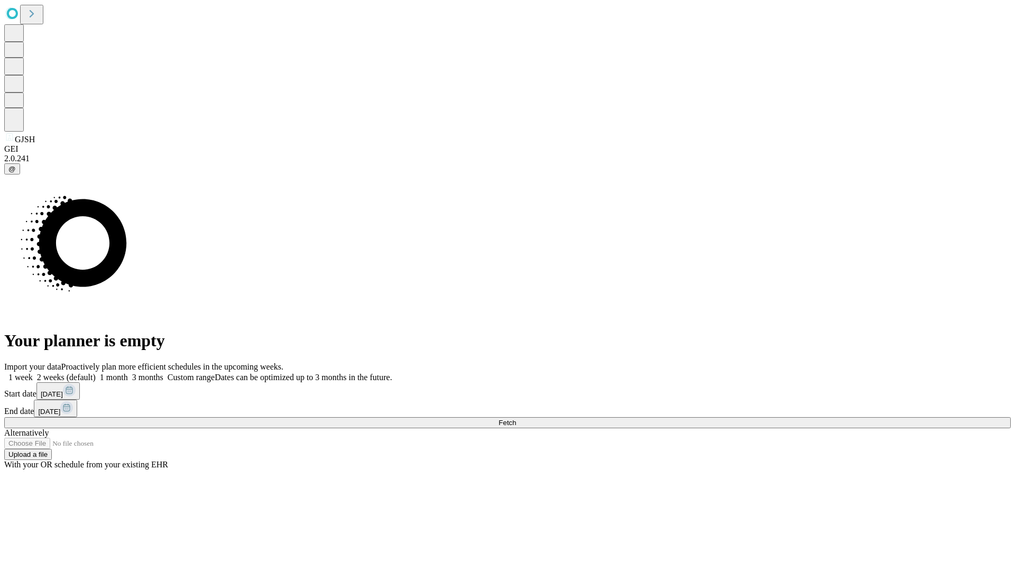 The height and width of the screenshot is (571, 1015). Describe the element at coordinates (66, 377) in the screenshot. I see `span: 2 weeks (default)` at that location.